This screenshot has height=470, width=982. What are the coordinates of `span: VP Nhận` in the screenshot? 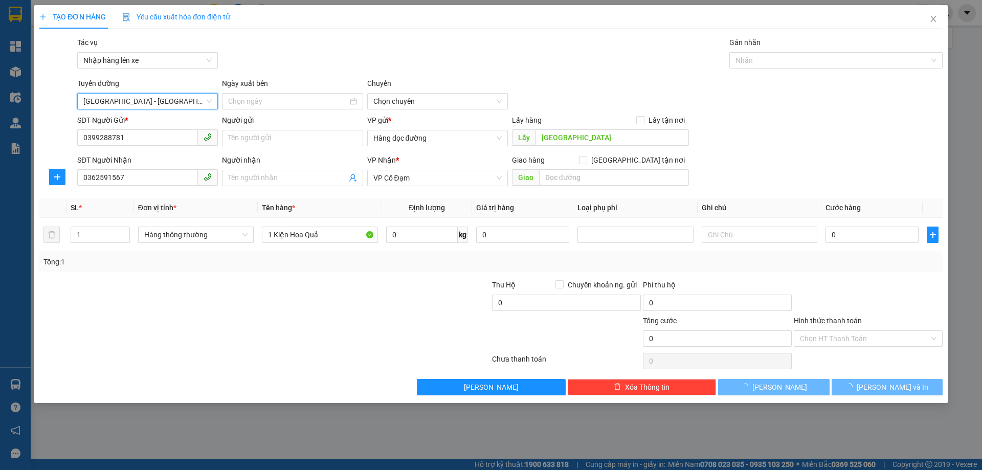 It's located at (382, 160).